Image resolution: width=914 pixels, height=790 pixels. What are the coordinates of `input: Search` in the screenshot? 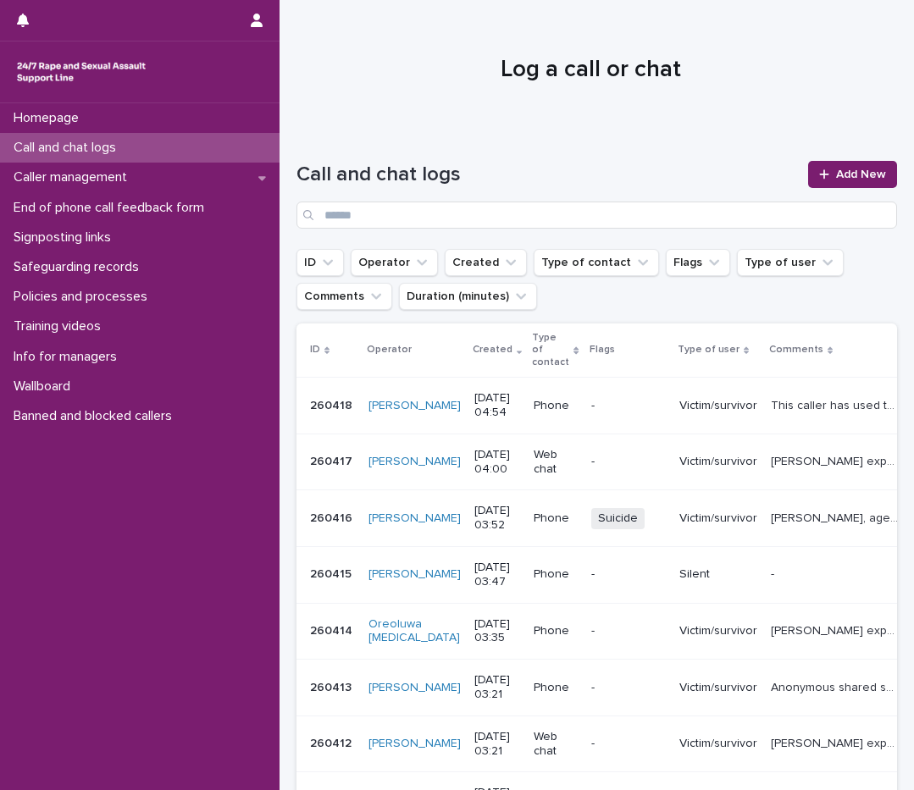 It's located at (596, 215).